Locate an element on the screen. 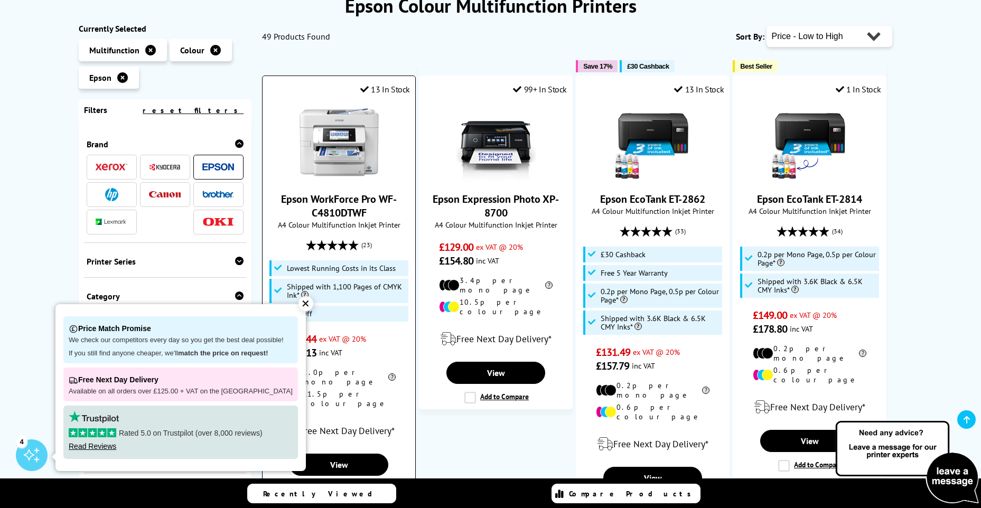  div: 4 is located at coordinates (22, 442).